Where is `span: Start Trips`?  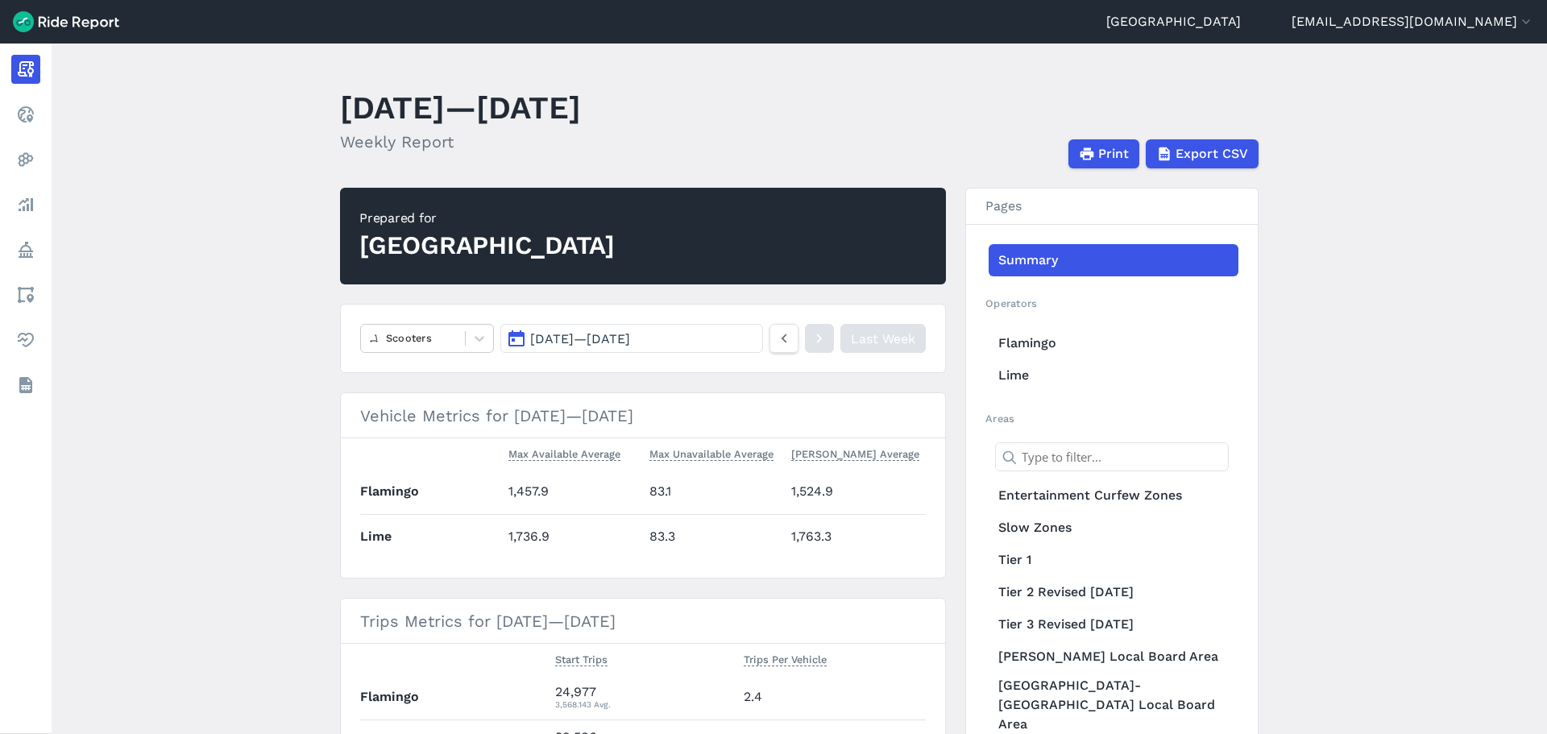 span: Start Trips is located at coordinates (581, 658).